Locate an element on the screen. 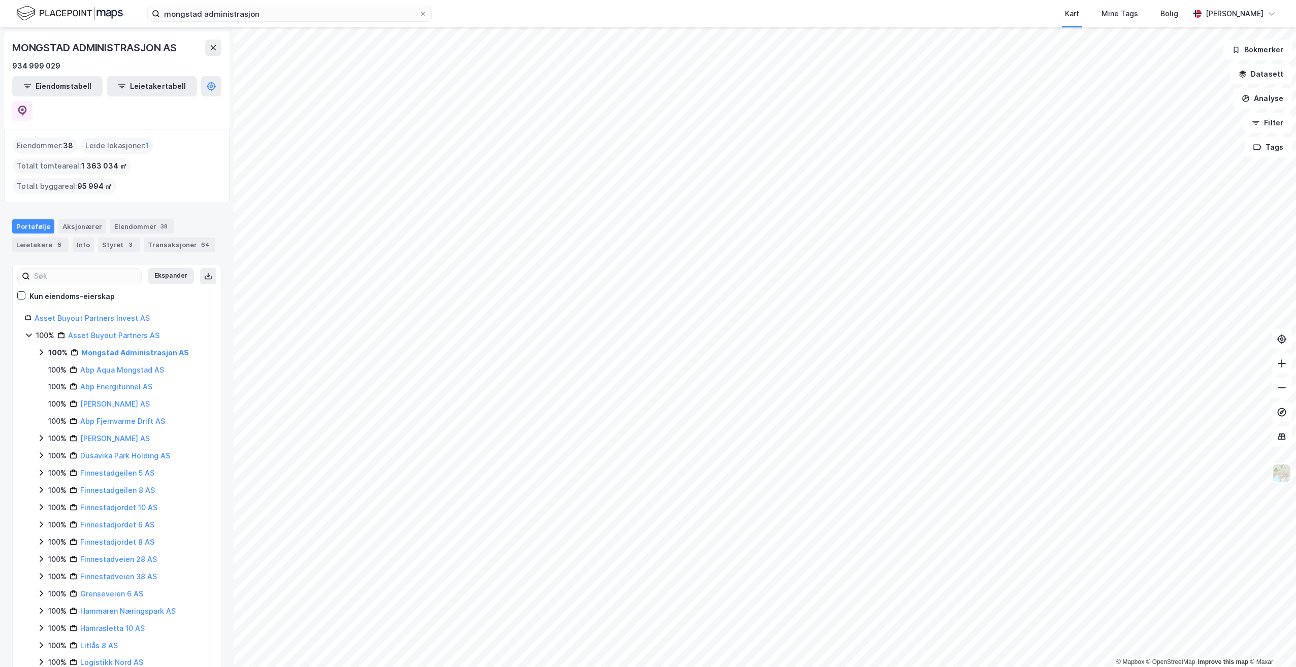 Image resolution: width=1296 pixels, height=667 pixels. div: Chat Widget is located at coordinates (1271, 643).